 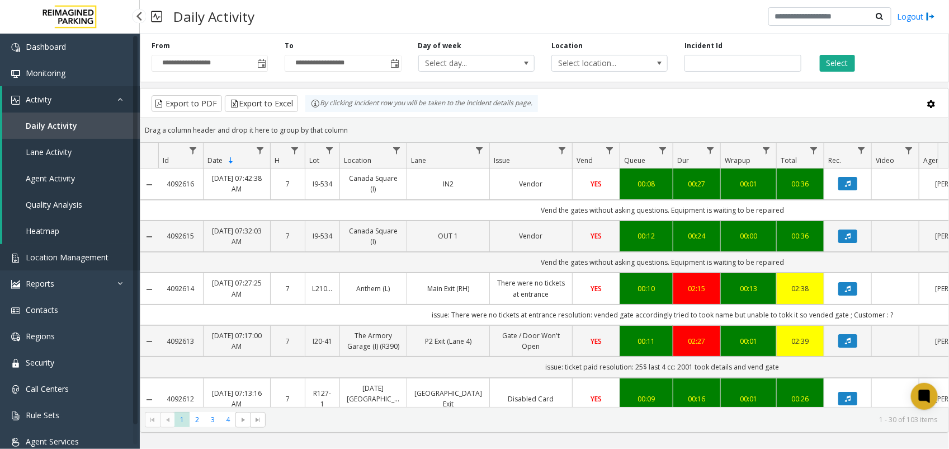 I want to click on span: Location Management, so click(x=67, y=257).